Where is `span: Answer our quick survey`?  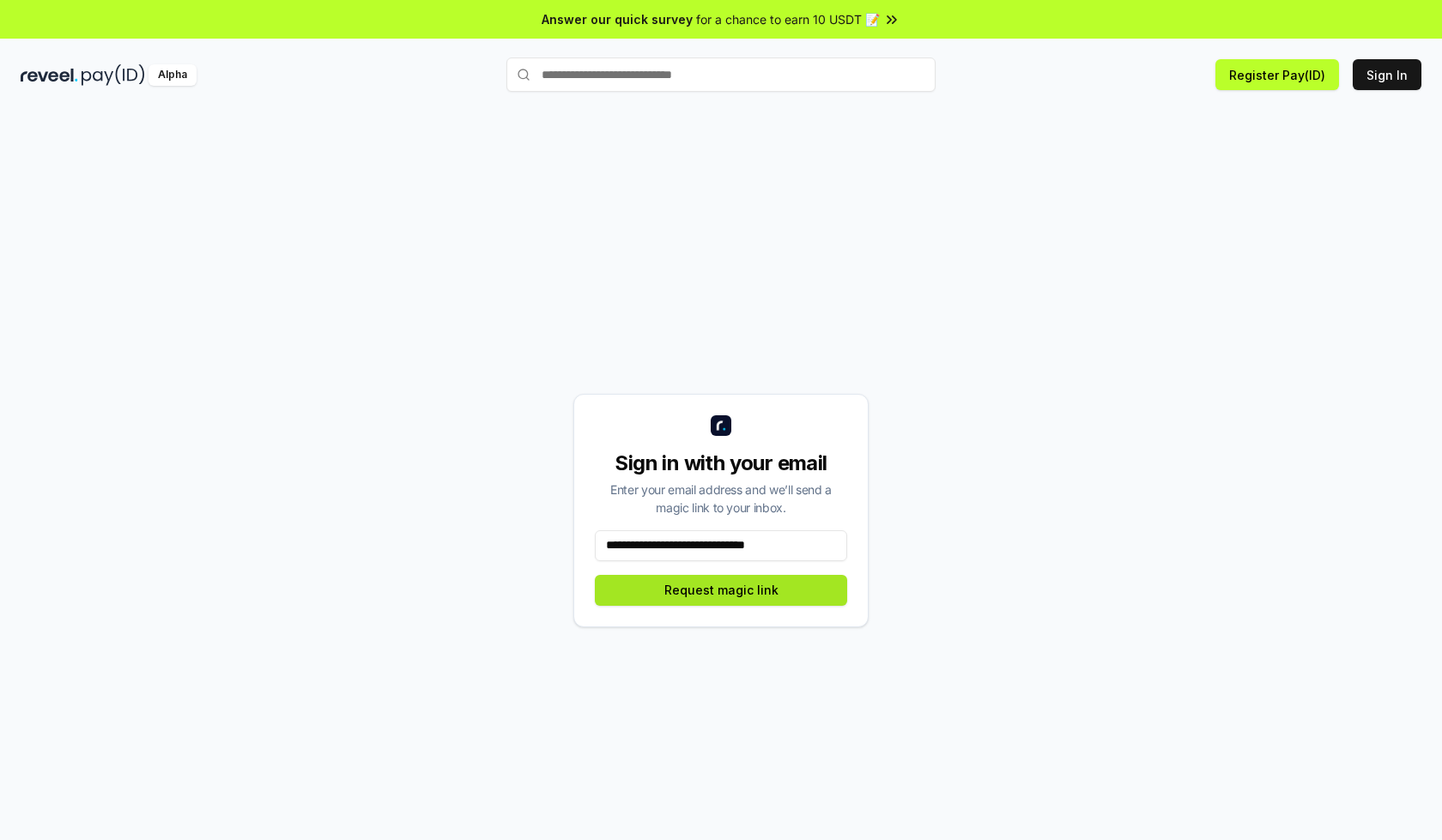 span: Answer our quick survey is located at coordinates (617, 19).